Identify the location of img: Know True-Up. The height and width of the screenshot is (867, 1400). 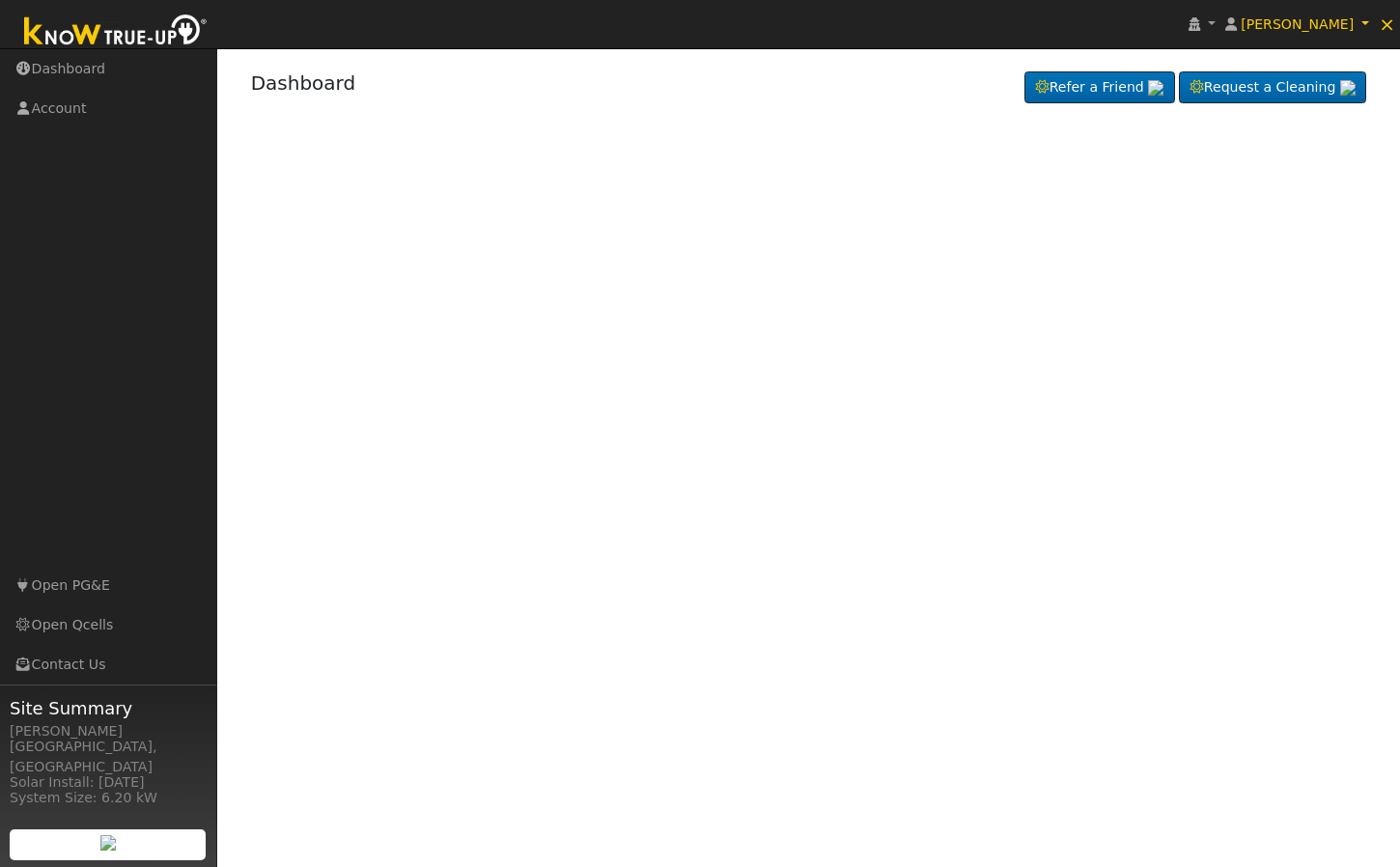
(116, 32).